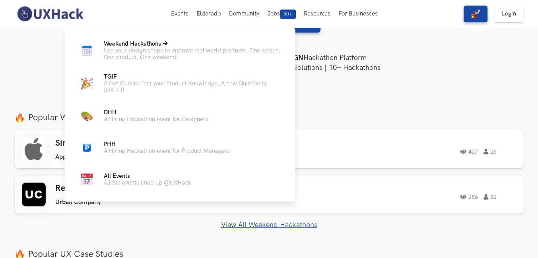  Describe the element at coordinates (87, 51) in the screenshot. I see `img: Calendar new` at that location.